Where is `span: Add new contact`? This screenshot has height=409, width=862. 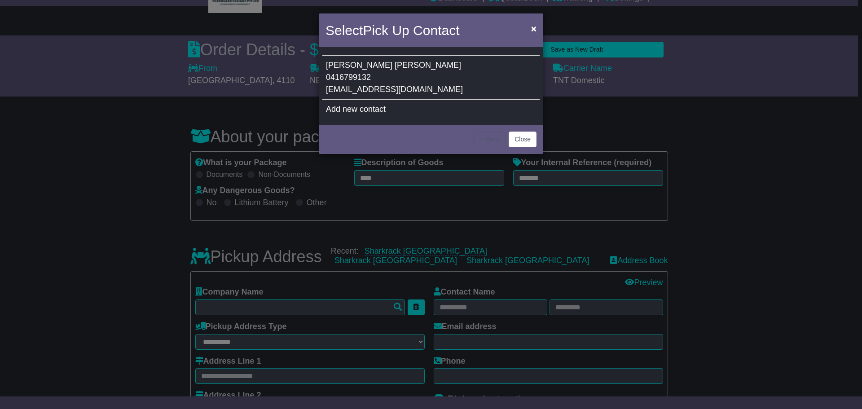
span: Add new contact is located at coordinates (356, 109).